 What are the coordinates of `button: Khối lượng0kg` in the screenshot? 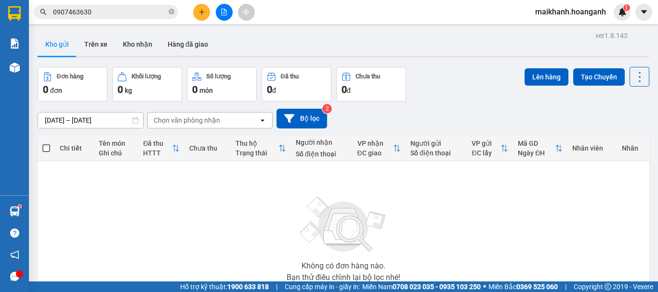 It's located at (147, 84).